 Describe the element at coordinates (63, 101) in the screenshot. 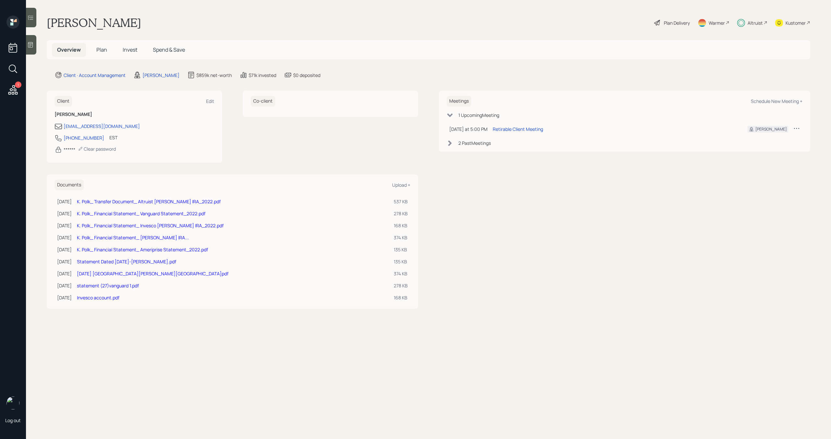

I see `h6: Client` at that location.